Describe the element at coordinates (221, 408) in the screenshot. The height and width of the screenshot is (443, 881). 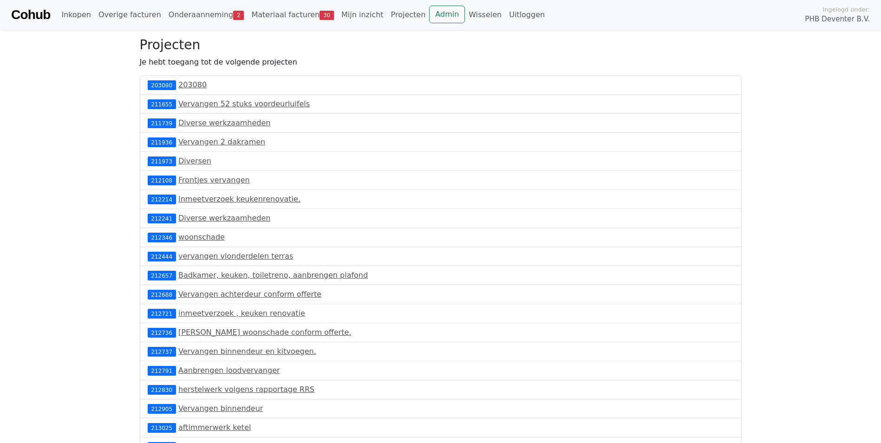
I see `a: Vervangen binnendeur` at that location.